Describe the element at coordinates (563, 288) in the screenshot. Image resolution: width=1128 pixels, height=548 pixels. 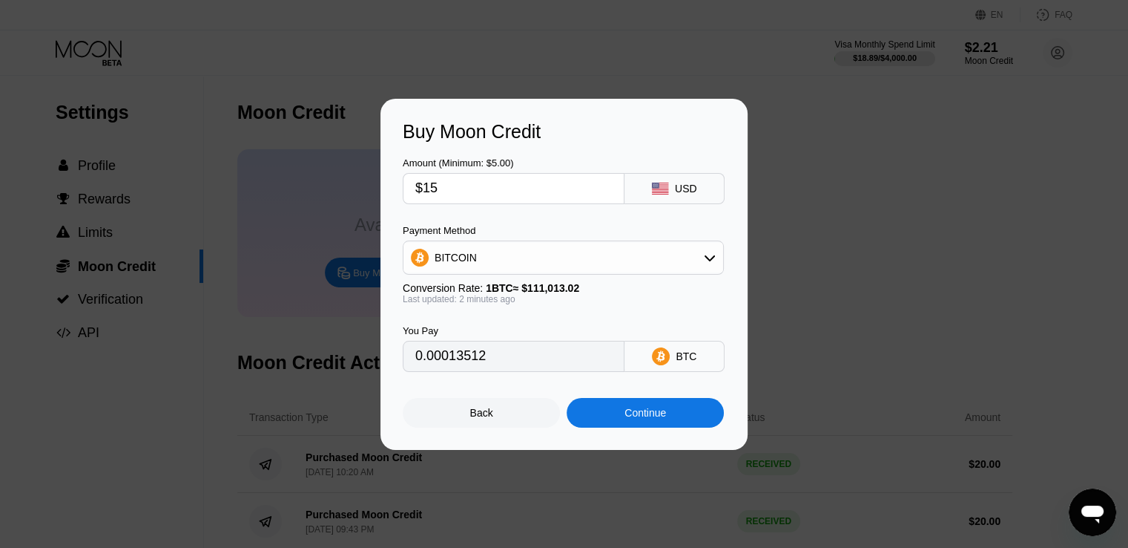
I see `div: Conversion Rate:` at that location.